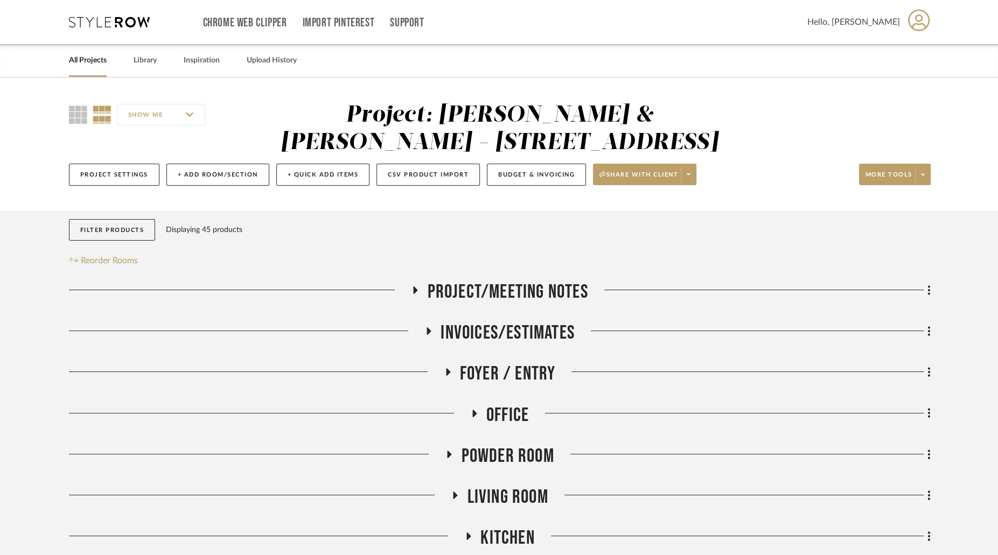 This screenshot has width=998, height=555. I want to click on span: Reorder Rooms, so click(109, 261).